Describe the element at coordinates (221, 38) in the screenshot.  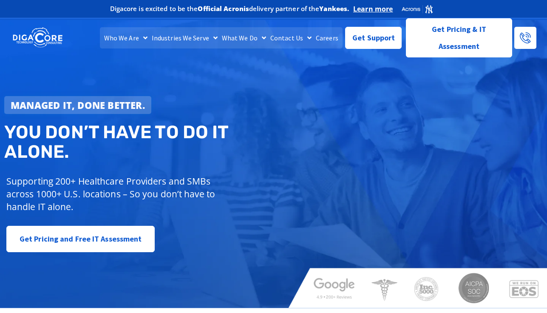
I see `nav: Menu` at that location.